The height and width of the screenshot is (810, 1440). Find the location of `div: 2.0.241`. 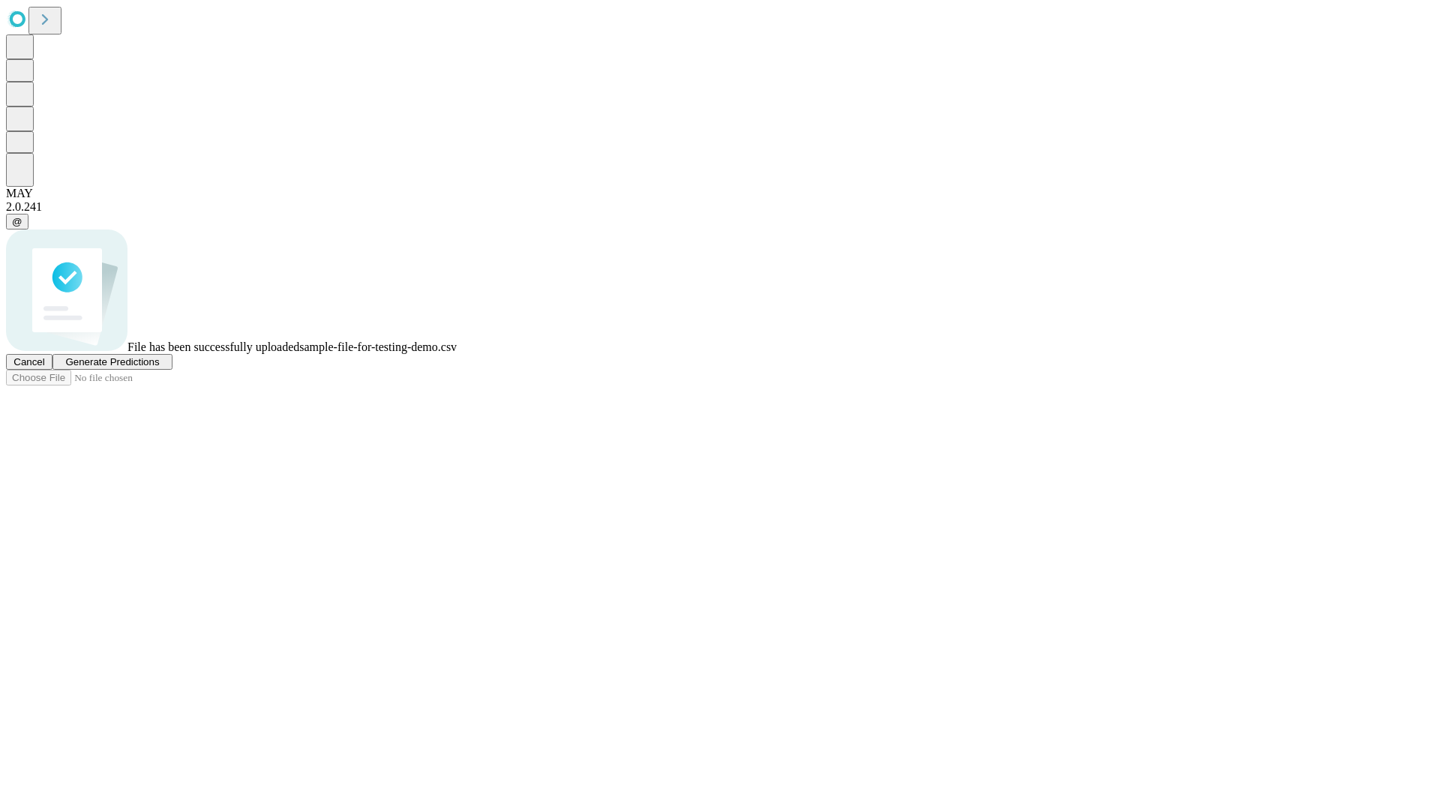

div: 2.0.241 is located at coordinates (720, 207).